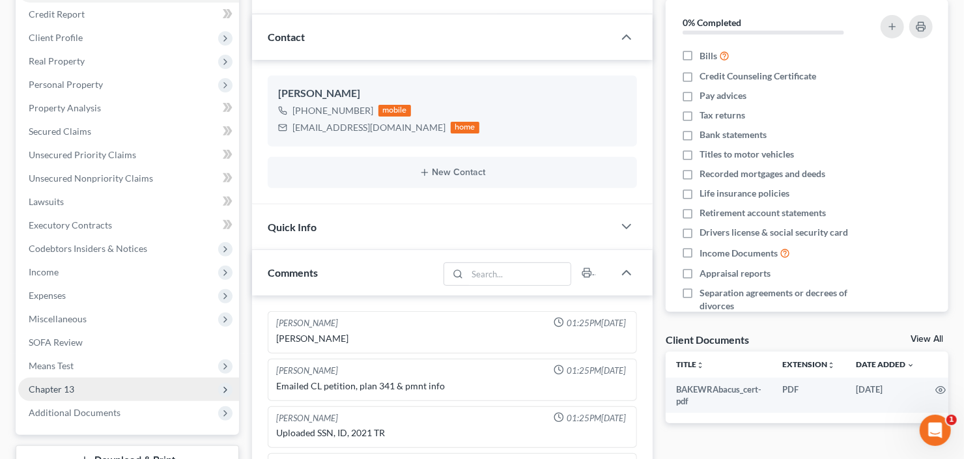 This screenshot has height=459, width=964. Describe the element at coordinates (128, 14) in the screenshot. I see `a: Credit Report` at that location.